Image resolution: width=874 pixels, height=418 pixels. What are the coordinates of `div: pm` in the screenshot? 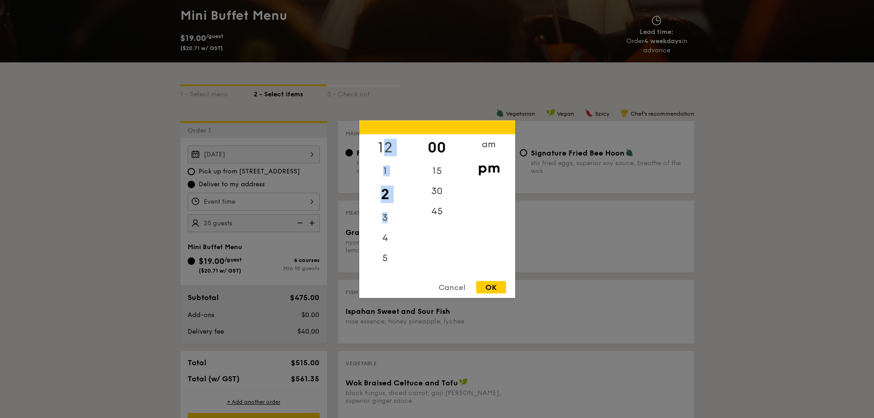 It's located at (488, 167).